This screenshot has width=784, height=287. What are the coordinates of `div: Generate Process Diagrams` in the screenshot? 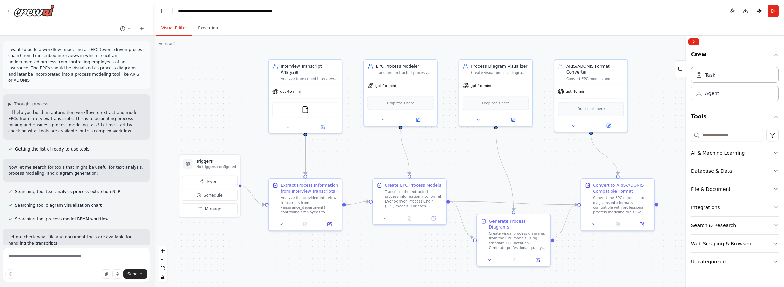 It's located at (518, 223).